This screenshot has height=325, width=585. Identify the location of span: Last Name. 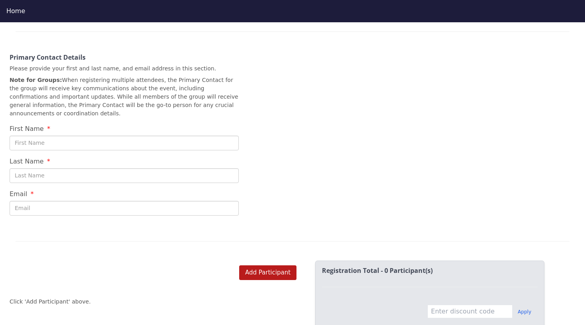
(27, 161).